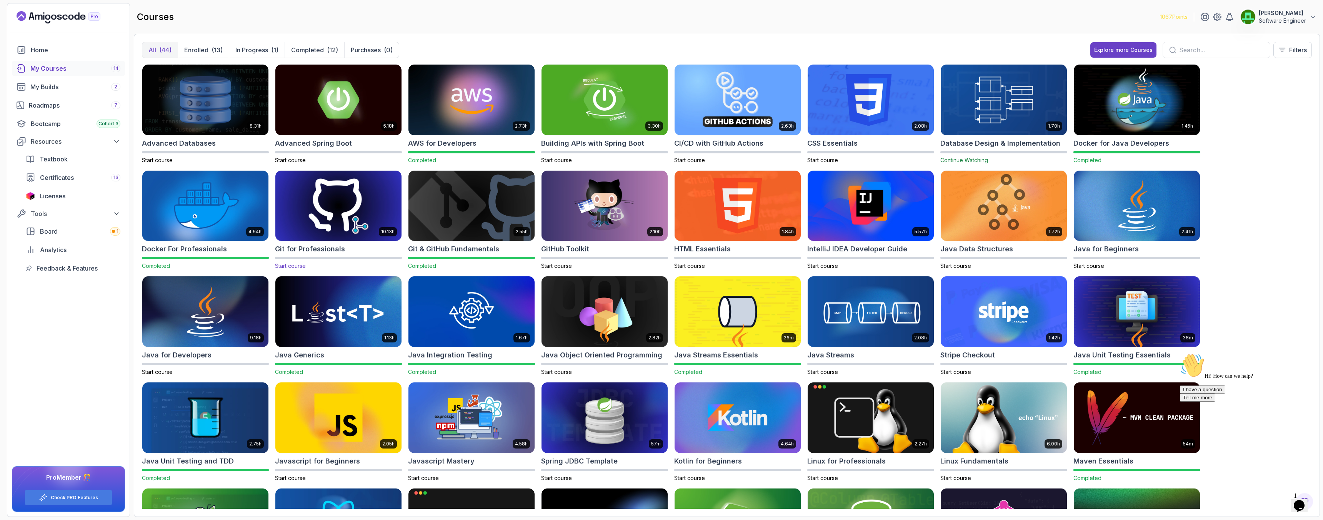 The height and width of the screenshot is (520, 1323). I want to click on p: 2.73h, so click(521, 126).